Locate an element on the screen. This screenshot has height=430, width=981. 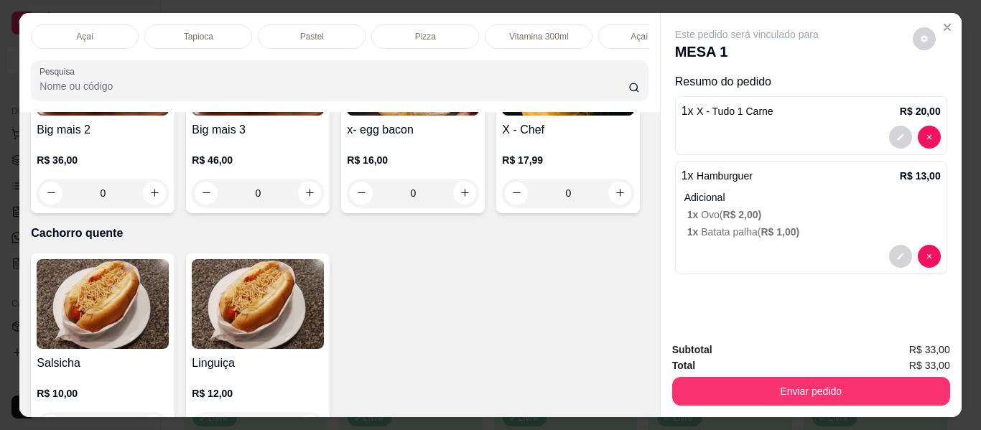
button: Enviar pedido is located at coordinates (811, 391).